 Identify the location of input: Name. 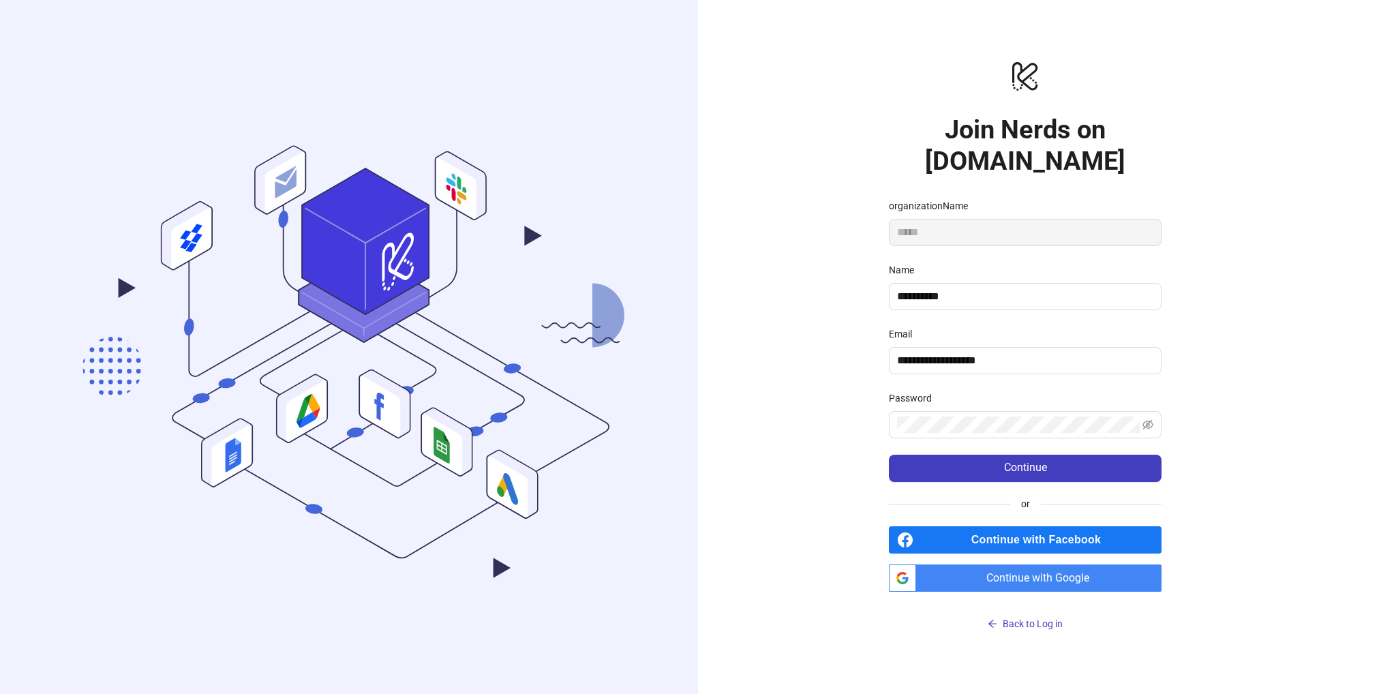
(1024, 297).